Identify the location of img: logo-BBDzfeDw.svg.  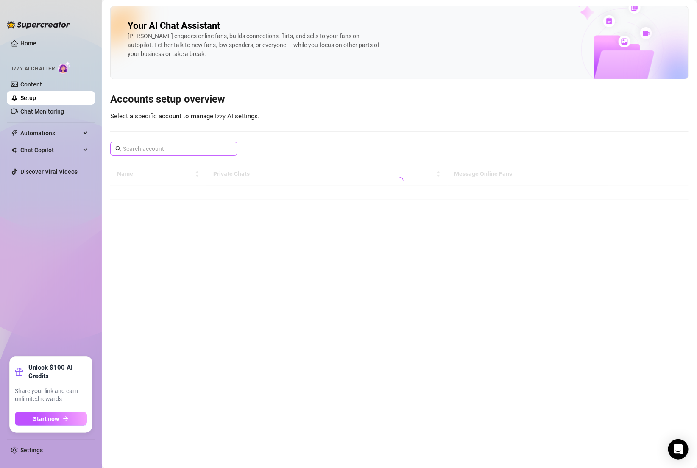
(39, 25).